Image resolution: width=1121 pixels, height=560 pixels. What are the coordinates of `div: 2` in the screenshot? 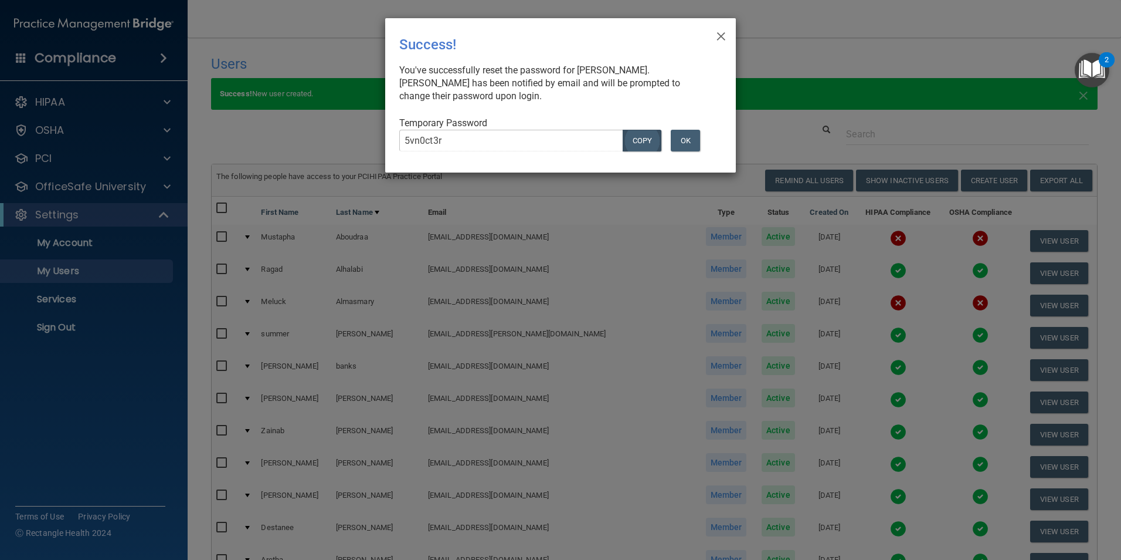 It's located at (1107, 67).